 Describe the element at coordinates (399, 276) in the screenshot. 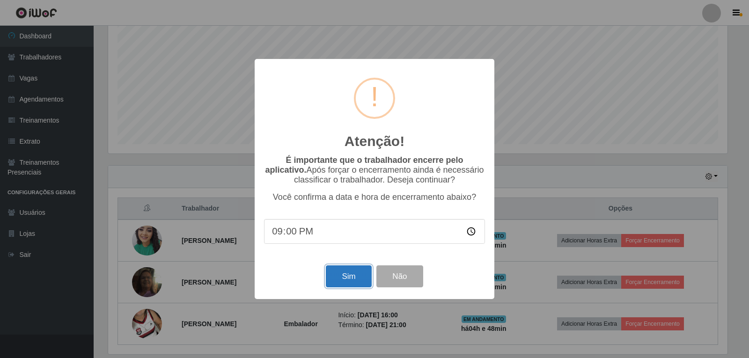

I see `button: Não` at that location.